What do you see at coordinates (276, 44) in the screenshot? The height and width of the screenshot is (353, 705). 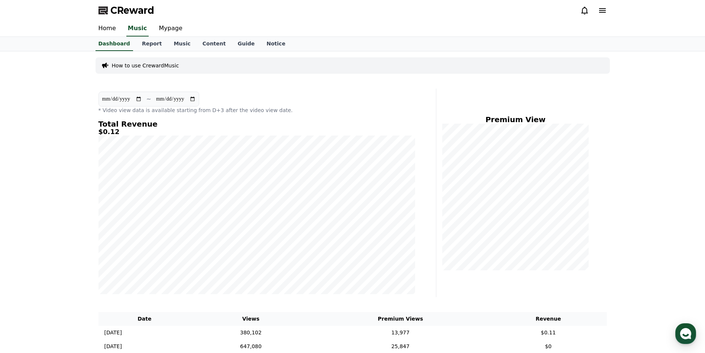 I see `a: Notice` at bounding box center [276, 44].